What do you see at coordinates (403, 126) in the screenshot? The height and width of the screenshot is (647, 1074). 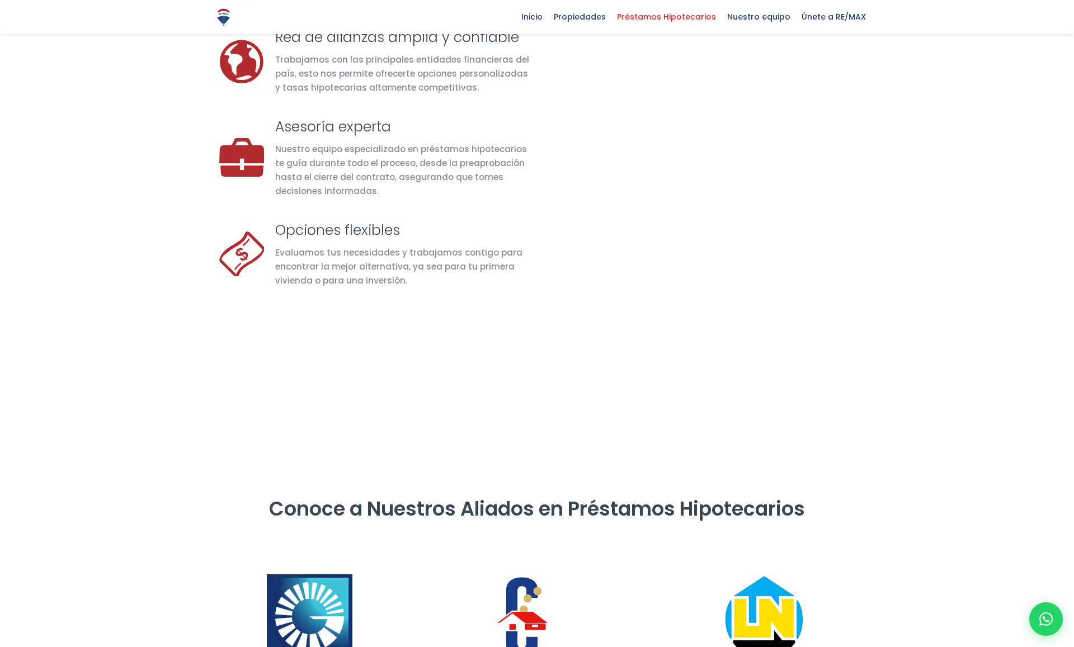 I see `h3: Asesoría experta` at bounding box center [403, 126].